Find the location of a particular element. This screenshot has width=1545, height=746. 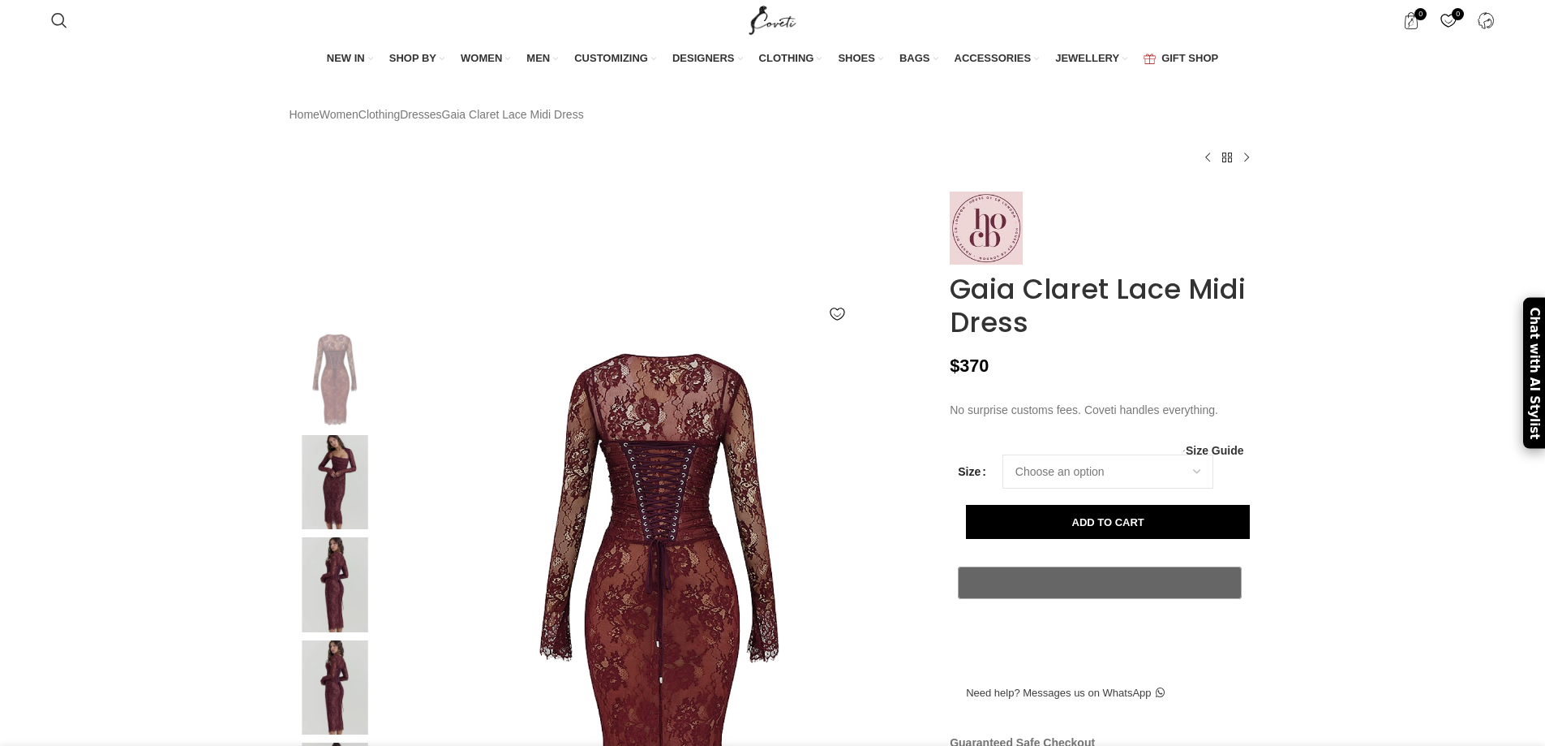

span: CUSTOMIZING is located at coordinates (611, 58).